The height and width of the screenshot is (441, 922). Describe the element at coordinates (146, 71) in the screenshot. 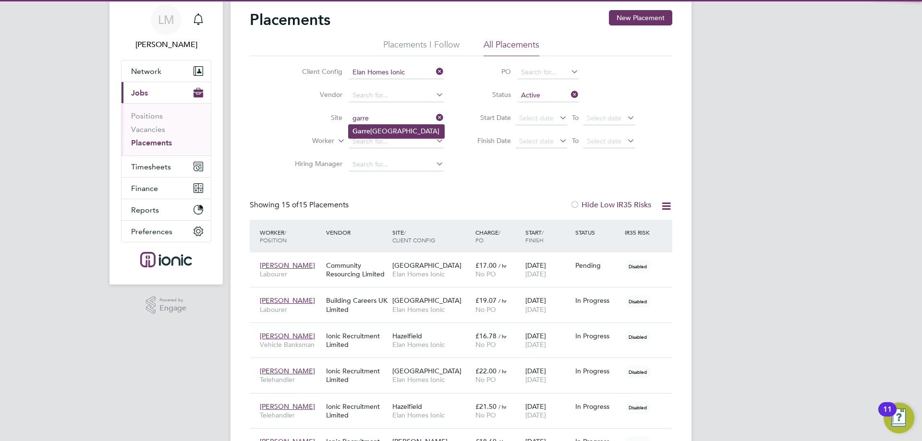

I see `span: Network` at that location.